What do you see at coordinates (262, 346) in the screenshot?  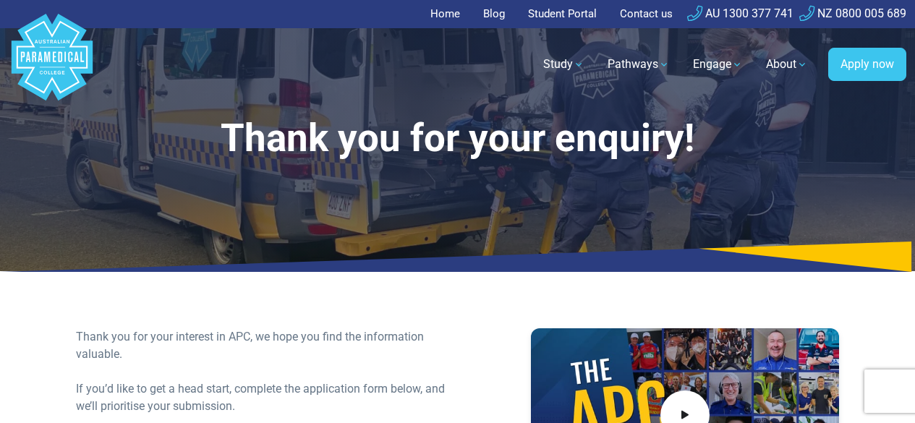 I see `div: Thank you for your interest in APC, we hope you find the information valuable.` at bounding box center [262, 346].